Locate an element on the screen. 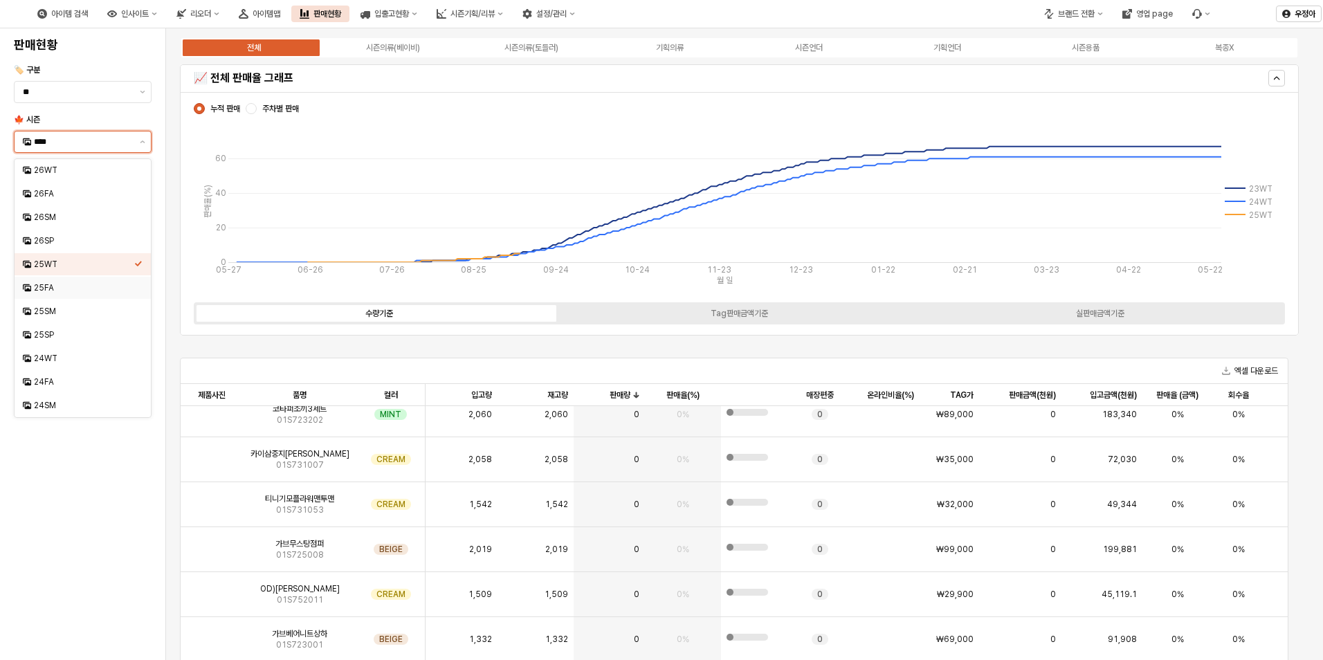  span: 2,060 is located at coordinates (556, 414).